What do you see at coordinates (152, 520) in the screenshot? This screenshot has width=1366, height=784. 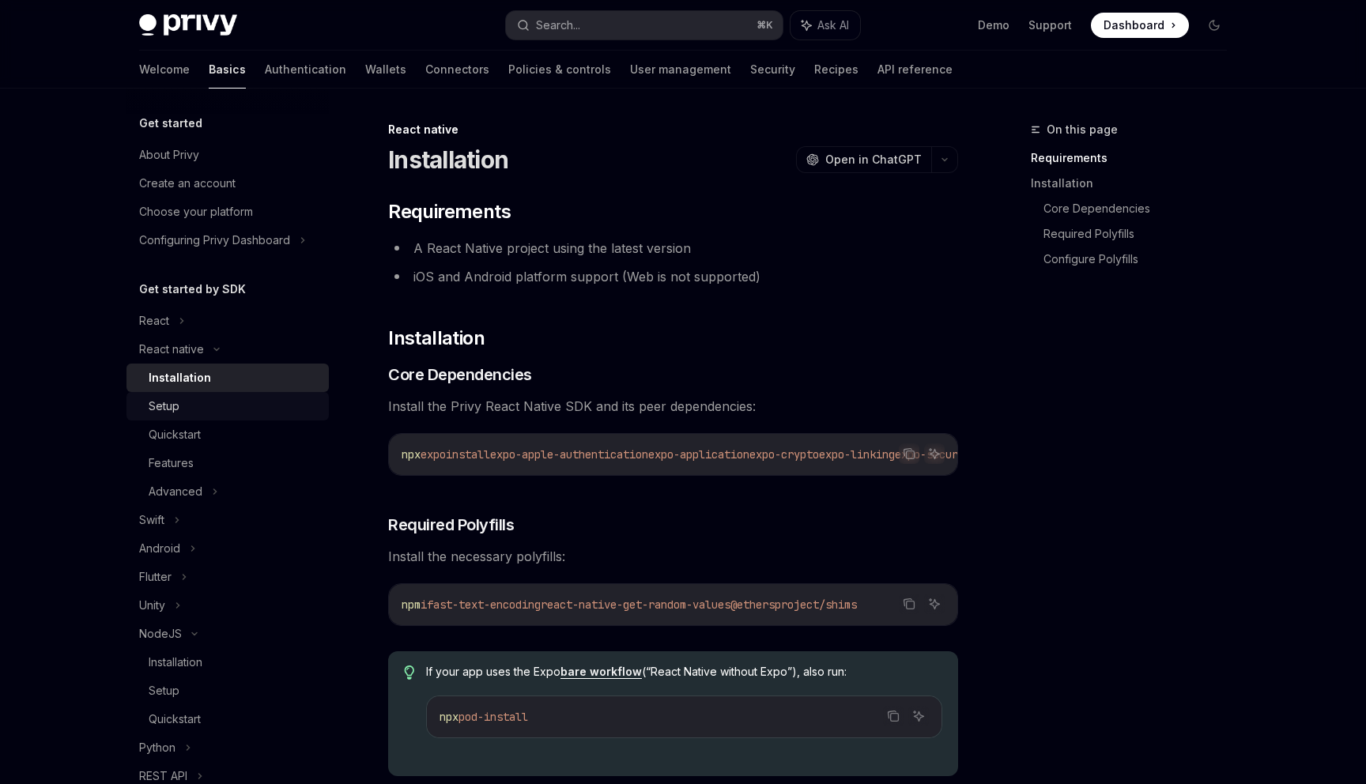 I see `div: Swift` at bounding box center [152, 520].